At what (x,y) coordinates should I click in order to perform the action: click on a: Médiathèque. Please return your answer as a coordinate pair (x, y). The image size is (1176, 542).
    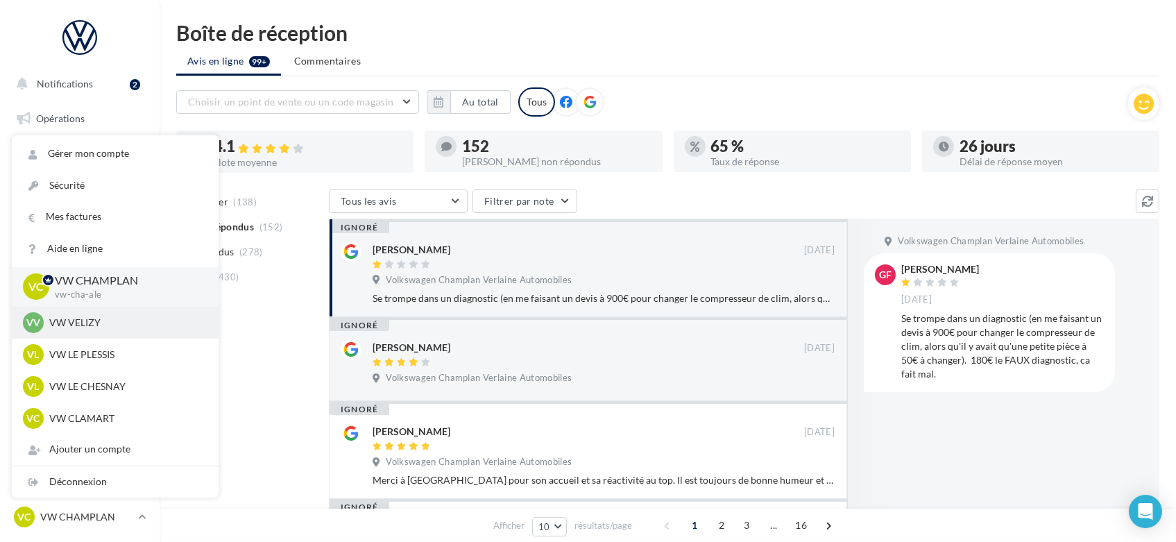
    Looking at the image, I should click on (80, 292).